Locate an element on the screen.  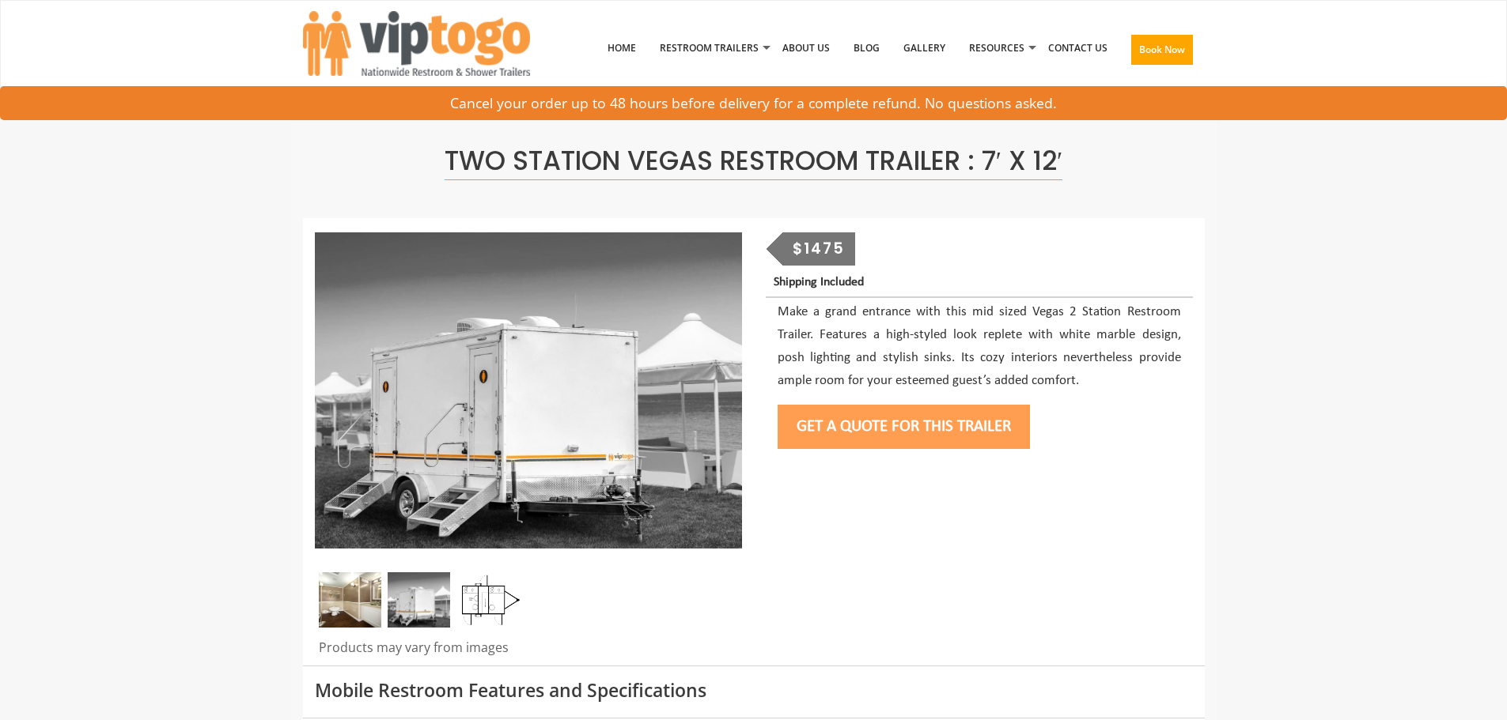
a: About Us is located at coordinates (806, 48).